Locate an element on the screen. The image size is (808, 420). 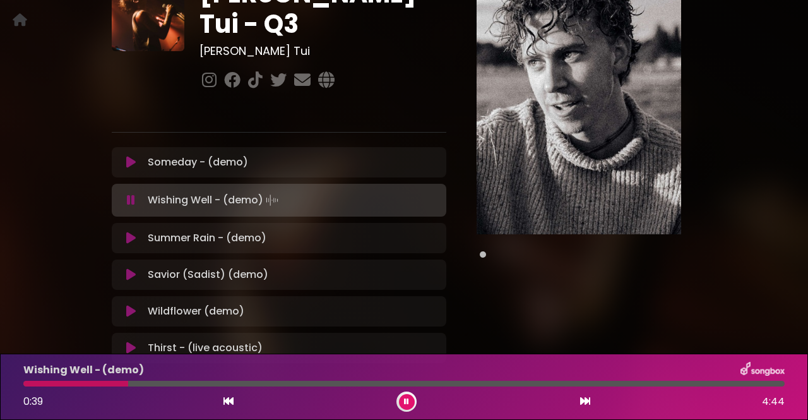
p: Savior (Sadist) (demo) is located at coordinates (208, 275).